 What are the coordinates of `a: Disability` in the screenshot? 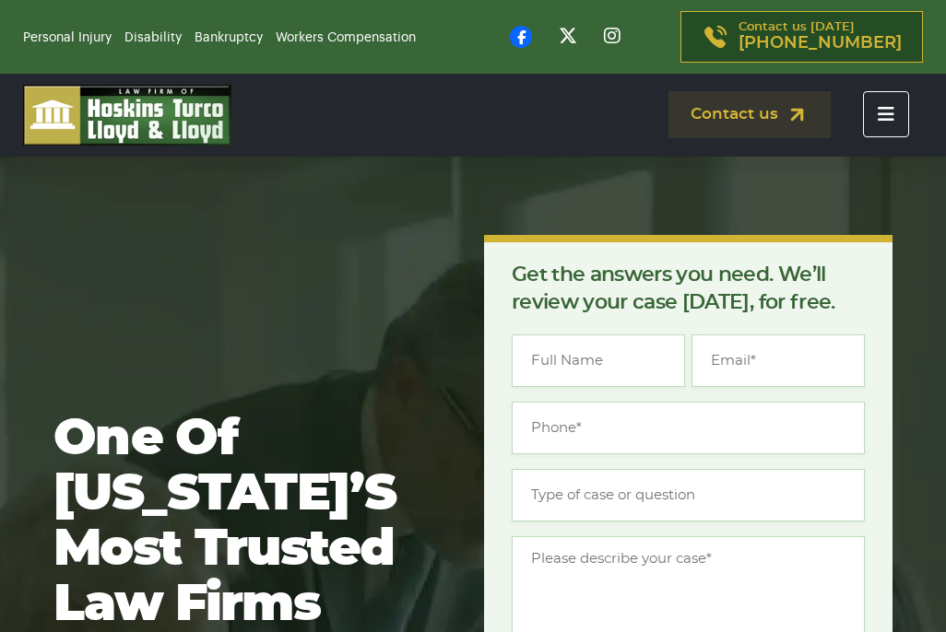 It's located at (153, 38).